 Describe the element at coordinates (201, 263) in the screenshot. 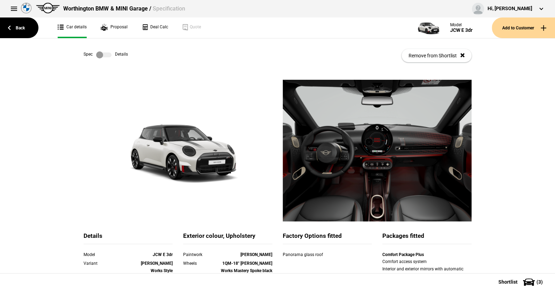

I see `div: Wheels` at that location.